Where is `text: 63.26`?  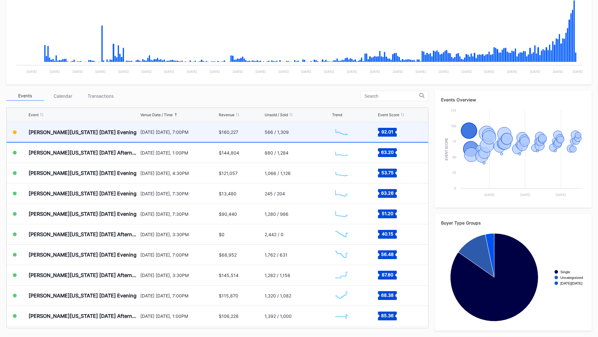
text: 63.26 is located at coordinates (388, 193).